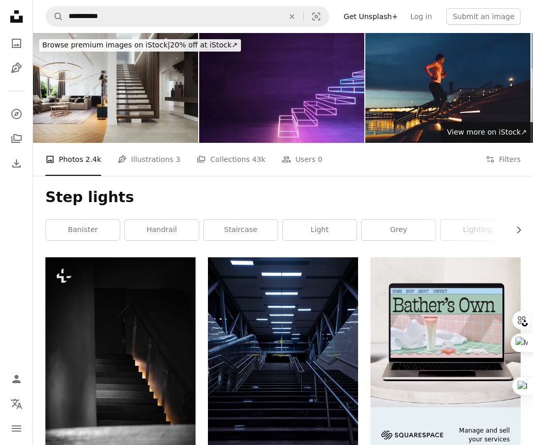 The width and height of the screenshot is (533, 445). Describe the element at coordinates (483, 17) in the screenshot. I see `button: Submit an image` at that location.